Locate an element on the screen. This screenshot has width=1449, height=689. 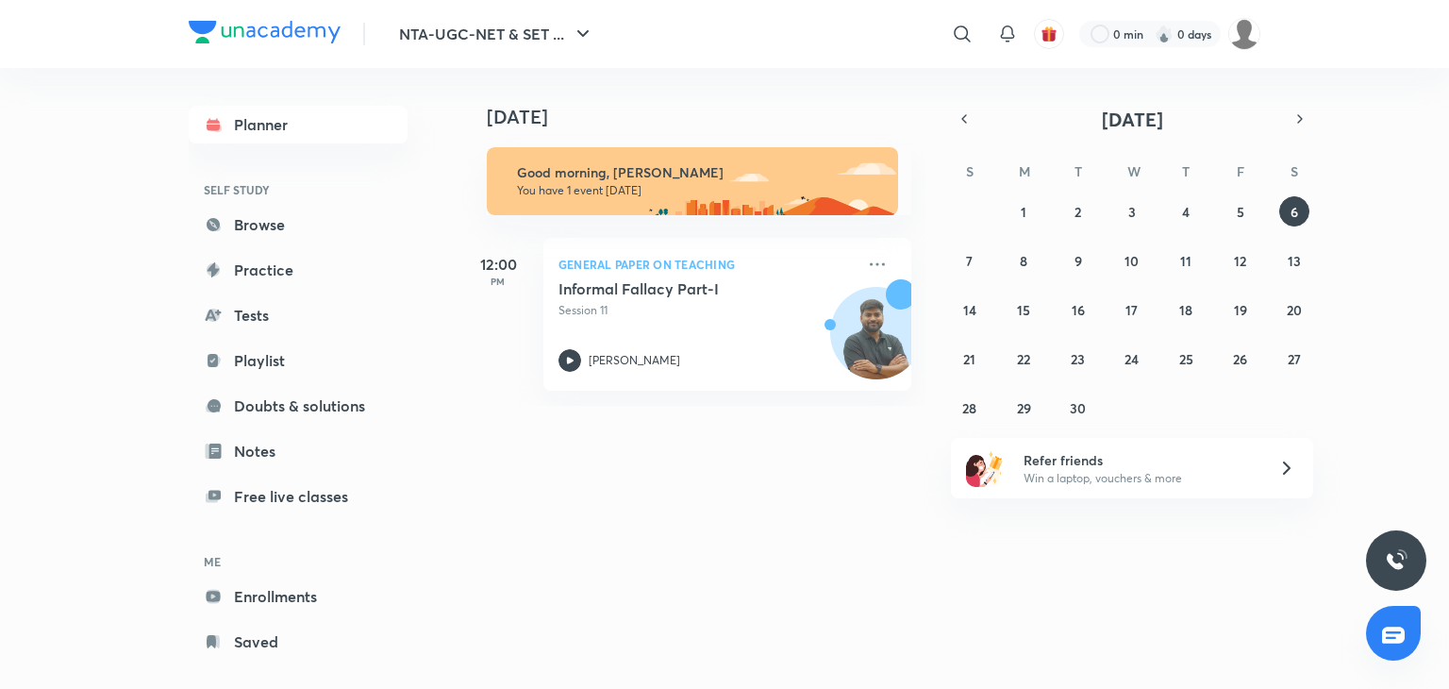
h6: Refer friends is located at coordinates (1140, 460).